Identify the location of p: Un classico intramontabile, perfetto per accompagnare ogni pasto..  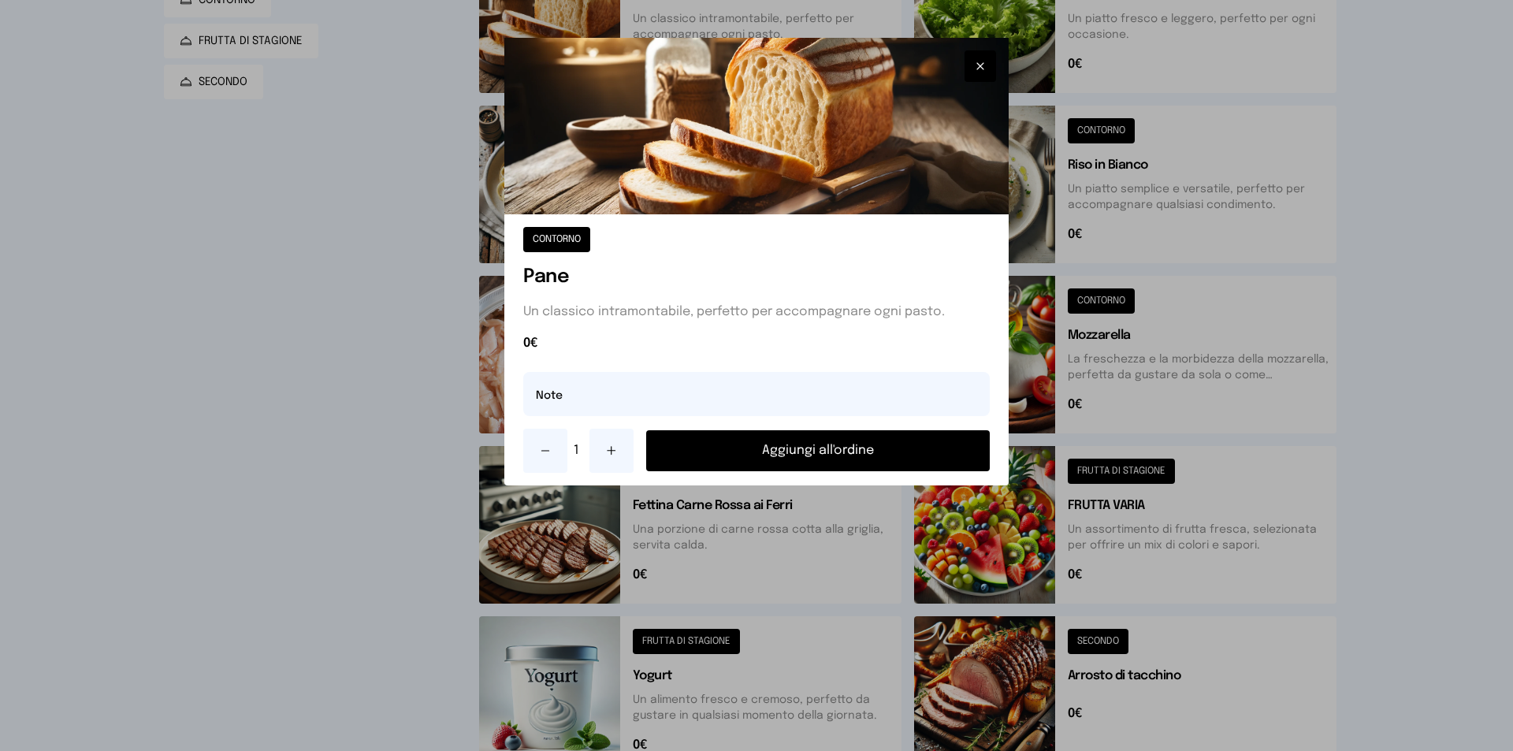
(757, 312).